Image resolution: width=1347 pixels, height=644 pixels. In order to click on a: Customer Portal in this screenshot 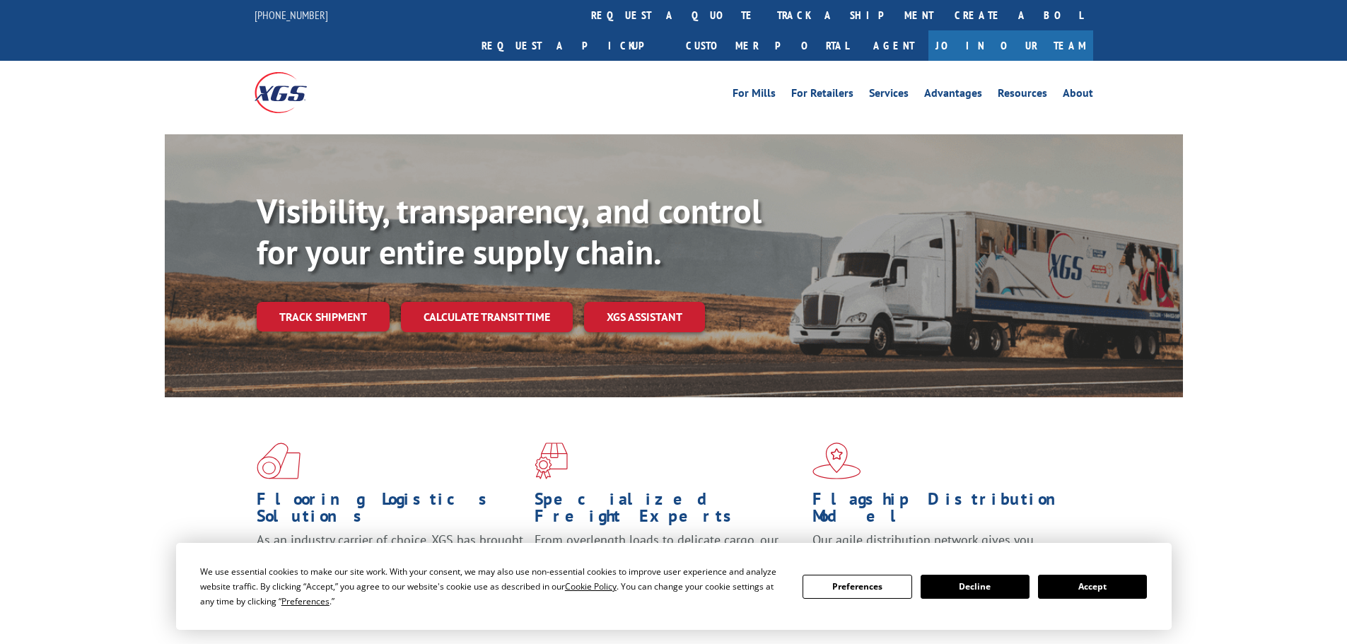, I will do `click(767, 45)`.